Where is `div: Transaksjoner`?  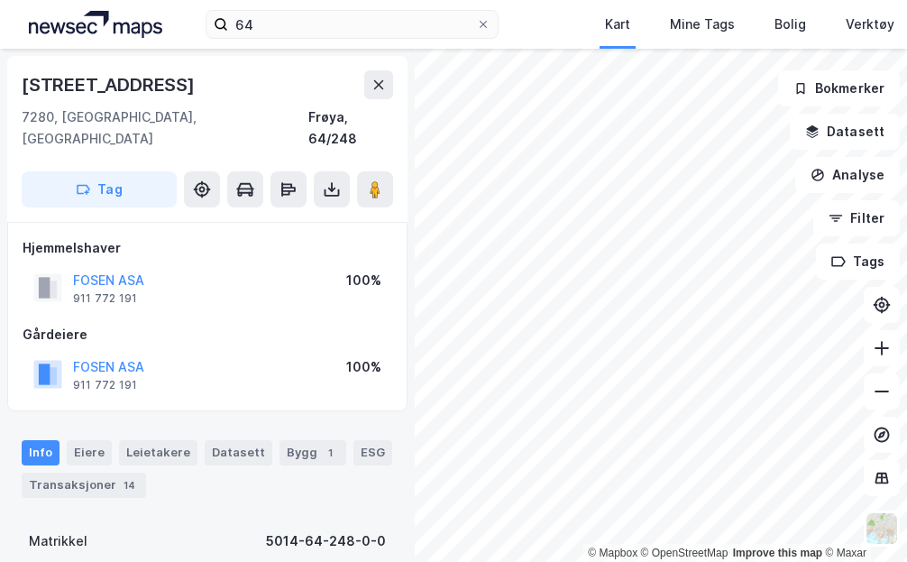
div: Transaksjoner is located at coordinates (84, 485).